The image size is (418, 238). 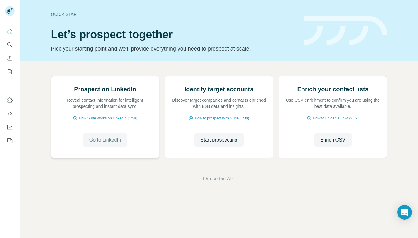 What do you see at coordinates (10, 127) in the screenshot?
I see `button: Dashboard` at bounding box center [10, 127].